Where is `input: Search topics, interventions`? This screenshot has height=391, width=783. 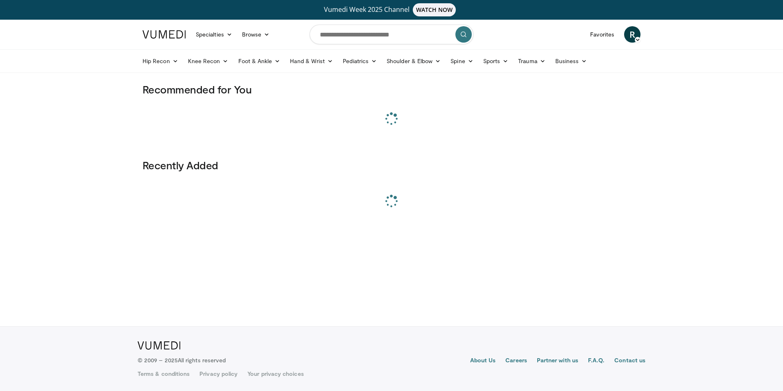
input: Search topics, interventions is located at coordinates (392, 34).